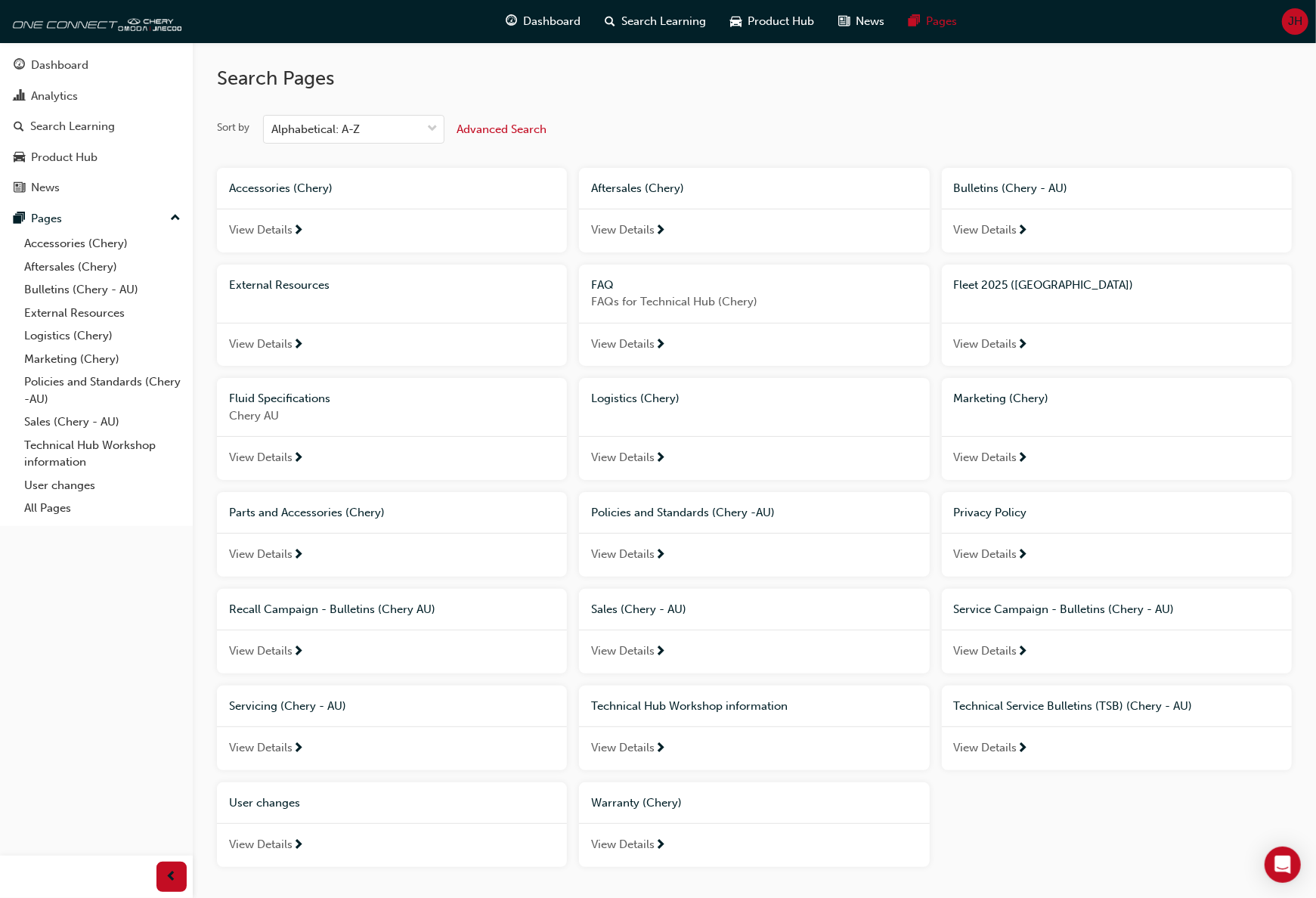 The height and width of the screenshot is (898, 1316). I want to click on span: search-icon, so click(611, 21).